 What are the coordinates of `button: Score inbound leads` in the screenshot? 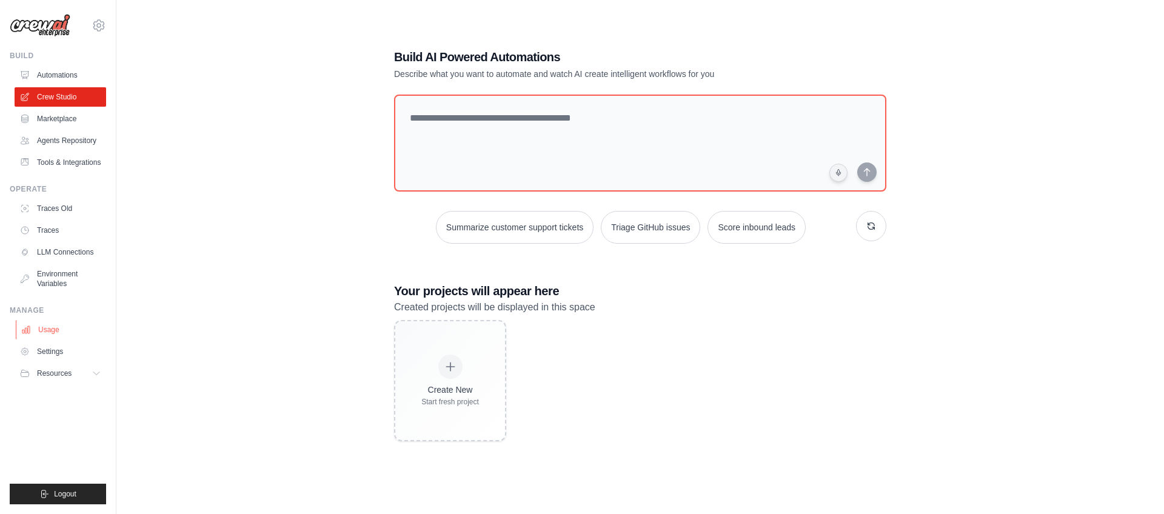 It's located at (757, 227).